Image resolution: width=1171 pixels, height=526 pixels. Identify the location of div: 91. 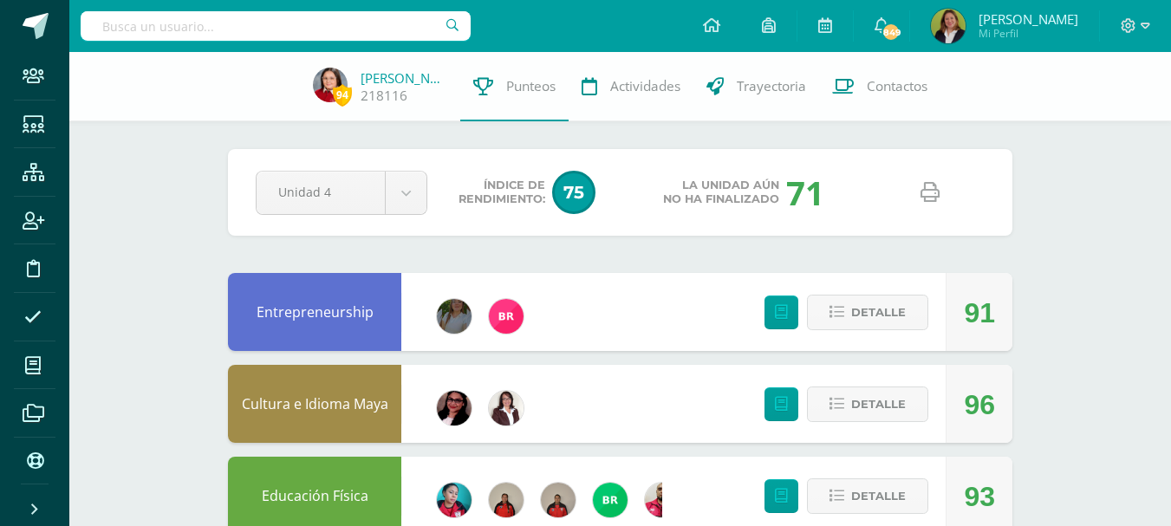
(979, 313).